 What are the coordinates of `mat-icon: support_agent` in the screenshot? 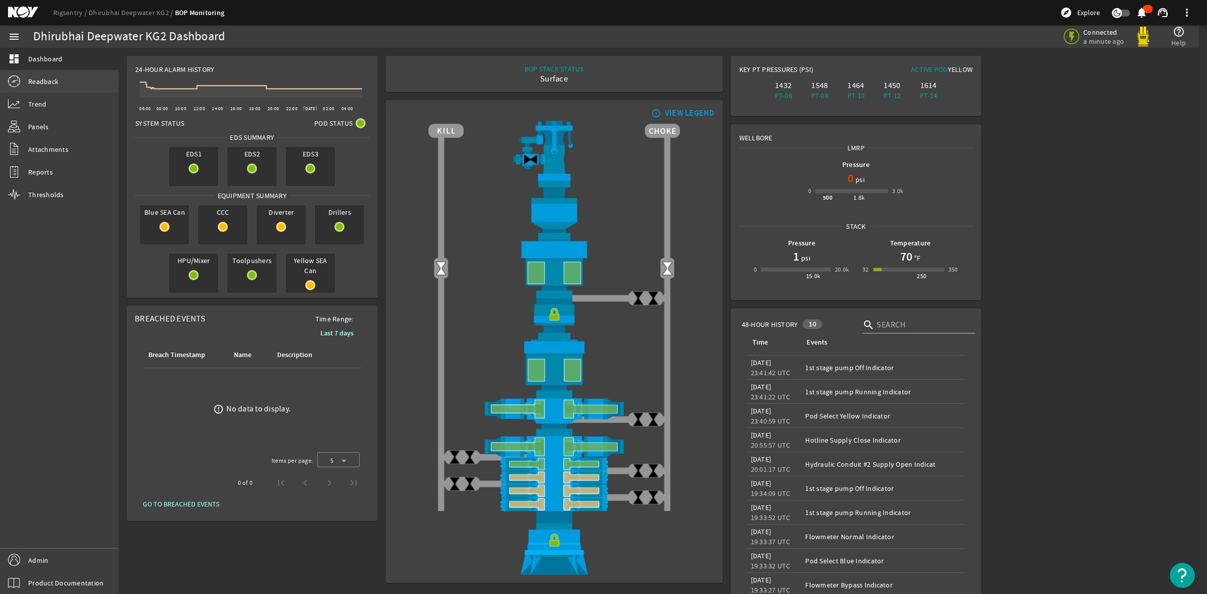 It's located at (1163, 13).